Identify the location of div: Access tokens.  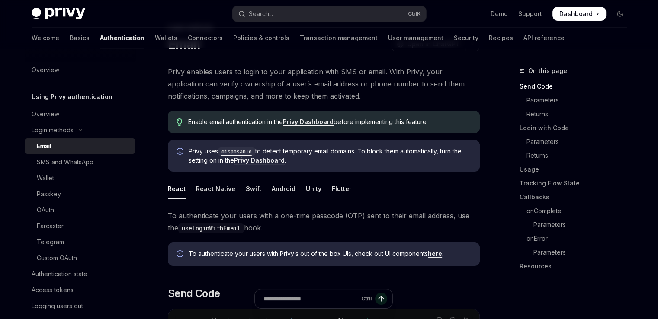
(52, 290).